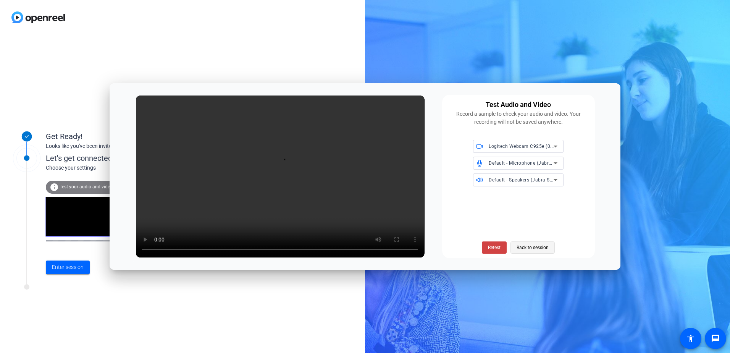 This screenshot has height=353, width=730. I want to click on span: Logitech Webcam C925e (046d:085b), so click(531, 146).